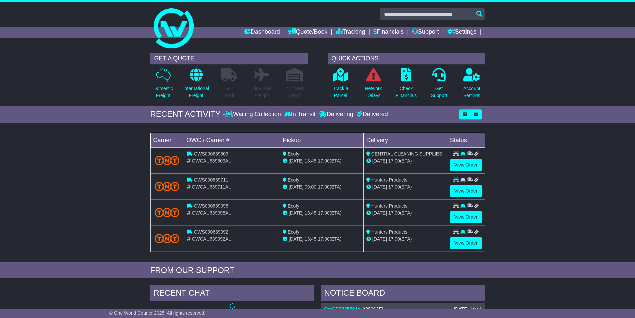 The width and height of the screenshot is (635, 318). What do you see at coordinates (341, 85) in the screenshot?
I see `a: Track aParcel` at bounding box center [341, 85].